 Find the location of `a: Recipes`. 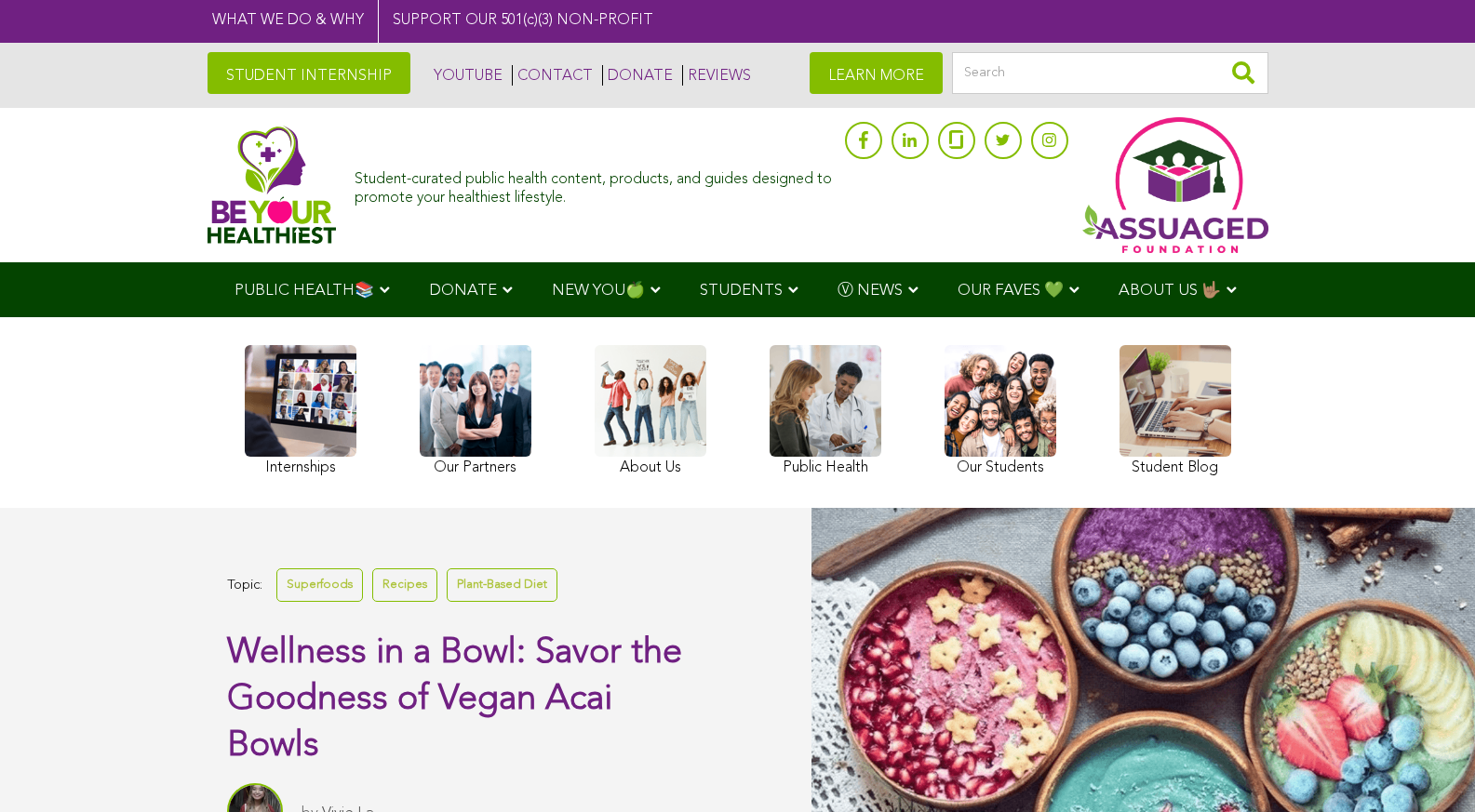

a: Recipes is located at coordinates (405, 585).